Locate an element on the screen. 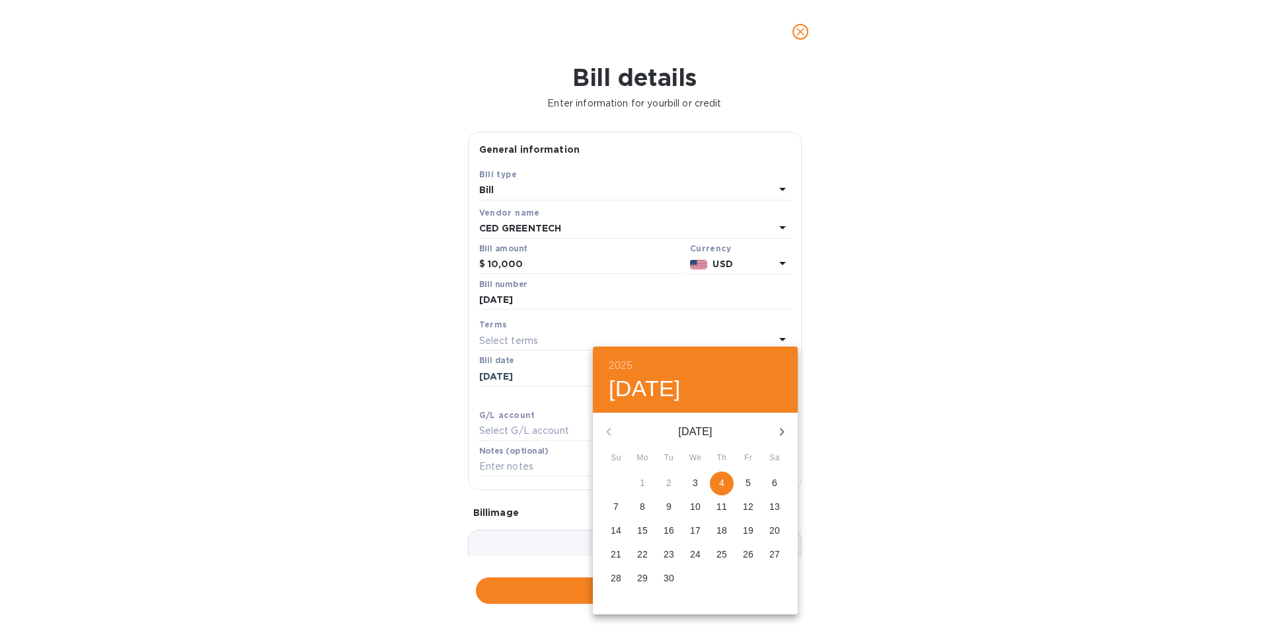 This screenshot has width=1269, height=625. p: 28 is located at coordinates (616, 578).